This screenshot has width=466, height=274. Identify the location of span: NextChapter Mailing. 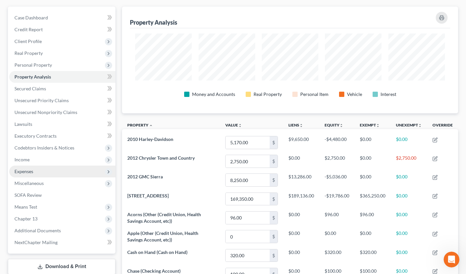
(36, 242).